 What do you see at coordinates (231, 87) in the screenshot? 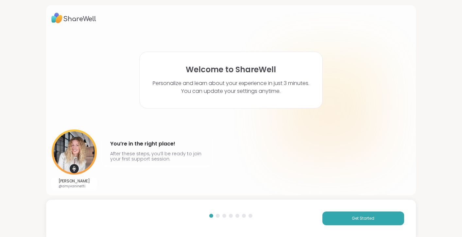
I see `p: Personalize and learn about your experience in just 3 minutes. You can update your settings anytime.` at bounding box center [231, 87].